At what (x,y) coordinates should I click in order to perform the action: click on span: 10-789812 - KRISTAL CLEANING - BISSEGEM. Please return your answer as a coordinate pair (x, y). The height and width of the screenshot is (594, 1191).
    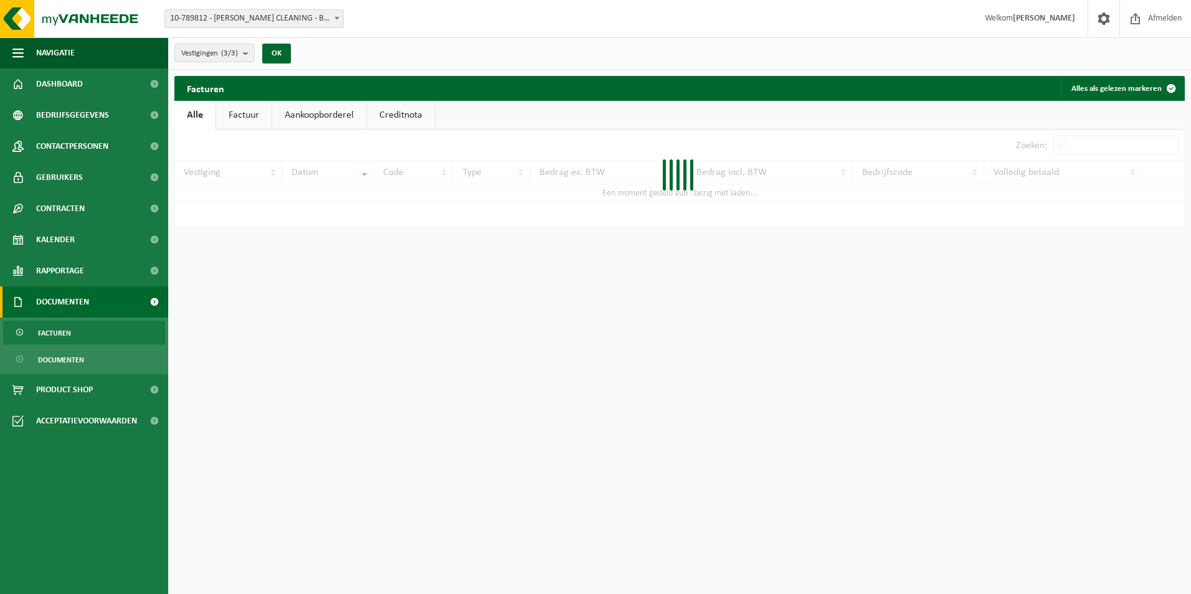
    Looking at the image, I should click on (254, 19).